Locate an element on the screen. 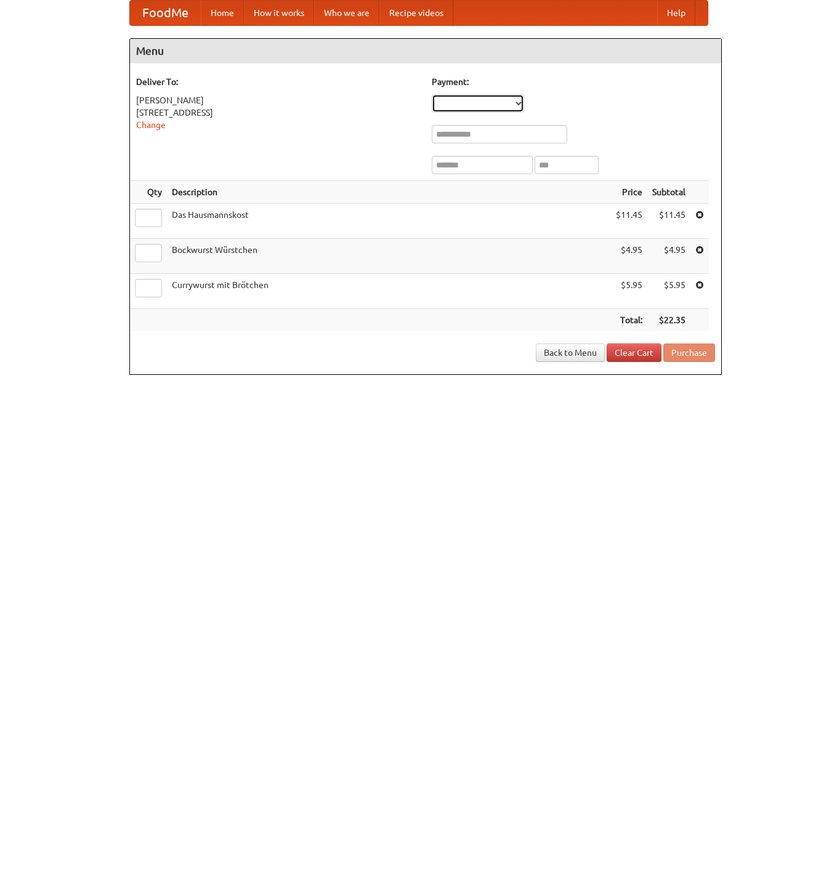 The height and width of the screenshot is (871, 837). a: Change is located at coordinates (151, 125).